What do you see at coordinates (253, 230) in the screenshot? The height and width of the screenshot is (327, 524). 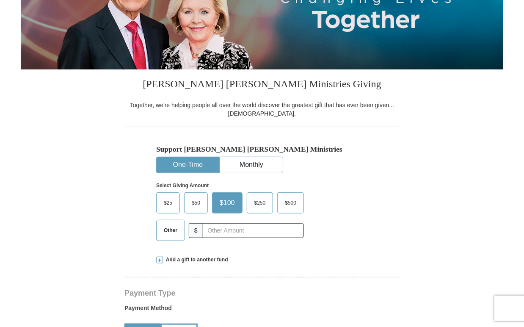 I see `input: Other Amount` at bounding box center [253, 230].